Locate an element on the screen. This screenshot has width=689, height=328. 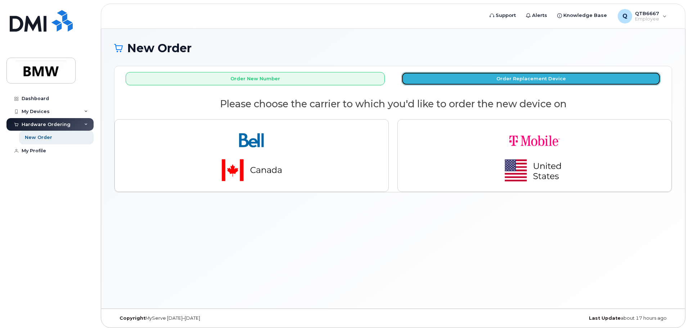
button: Order Replacement Device is located at coordinates (531, 79).